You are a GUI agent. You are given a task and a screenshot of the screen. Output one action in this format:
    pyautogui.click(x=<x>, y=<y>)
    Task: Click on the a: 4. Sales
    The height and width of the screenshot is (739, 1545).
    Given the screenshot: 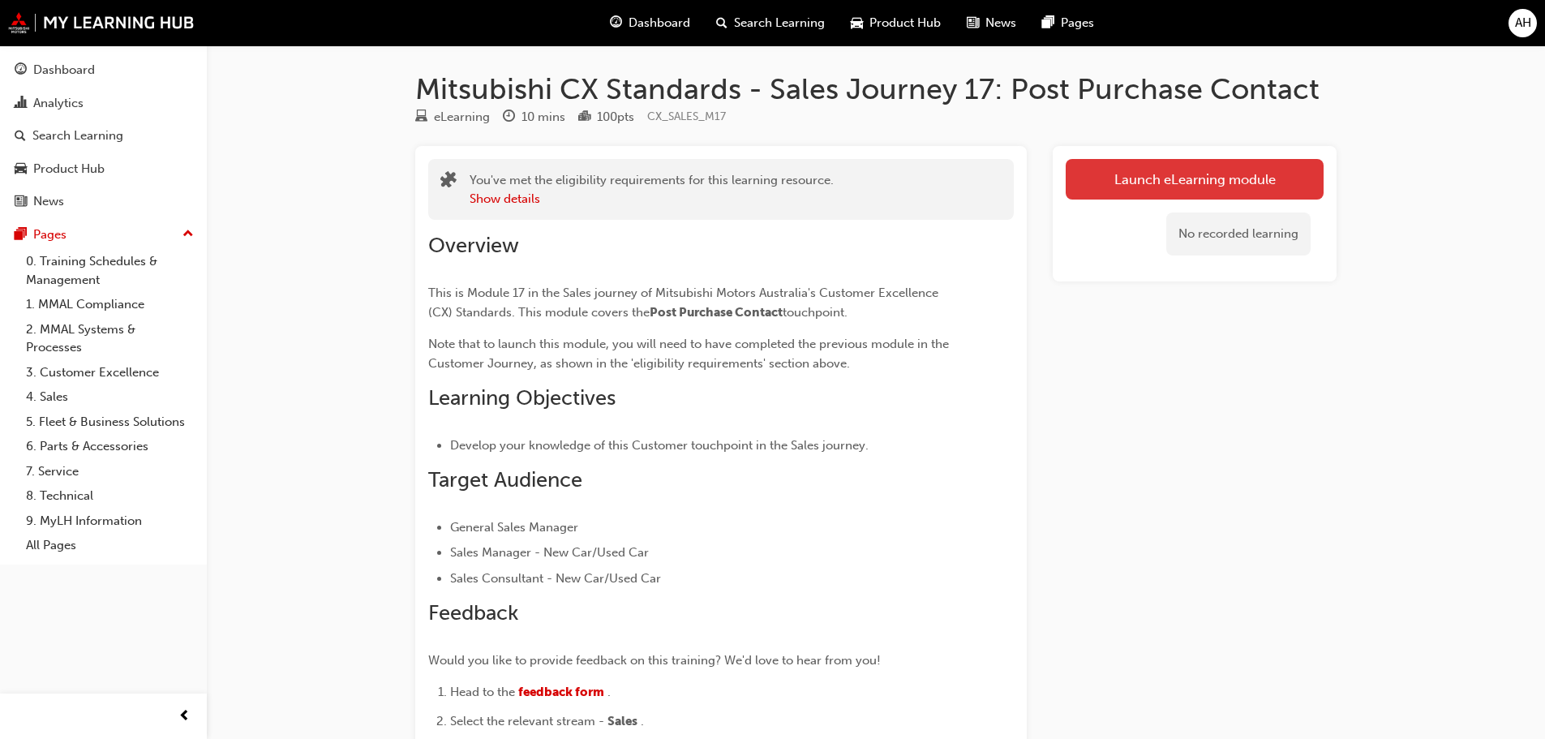 What is the action you would take?
    pyautogui.click(x=109, y=397)
    